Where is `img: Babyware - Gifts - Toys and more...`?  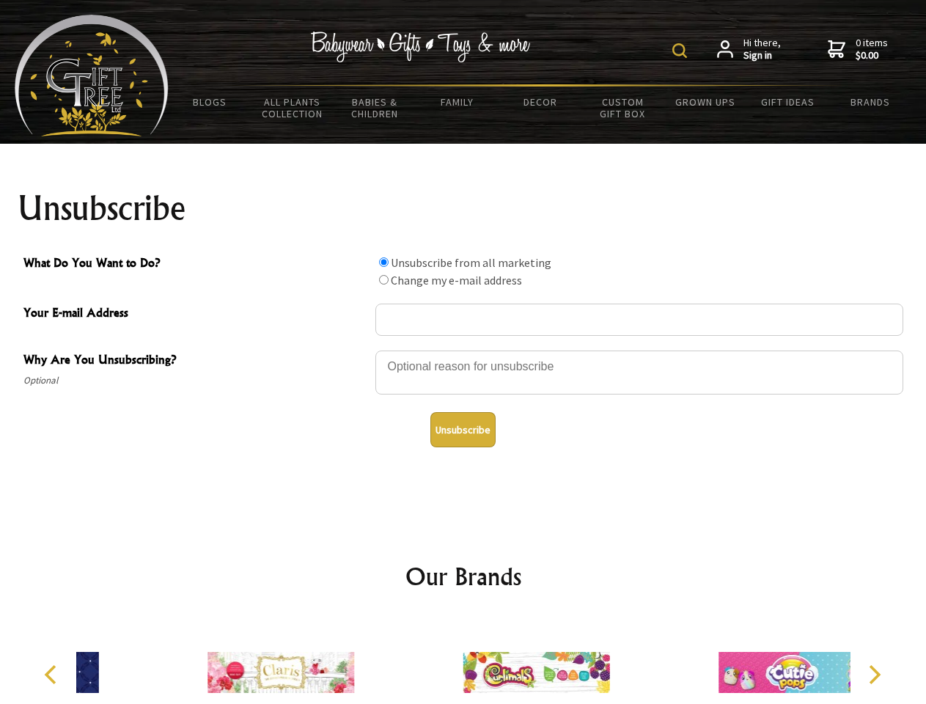
img: Babyware - Gifts - Toys and more... is located at coordinates (92, 76).